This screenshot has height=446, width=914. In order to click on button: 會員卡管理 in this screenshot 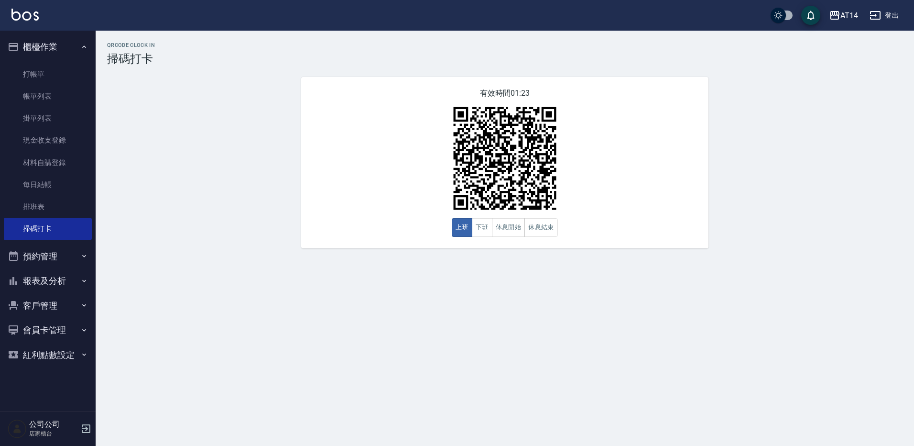, I will do `click(48, 330)`.